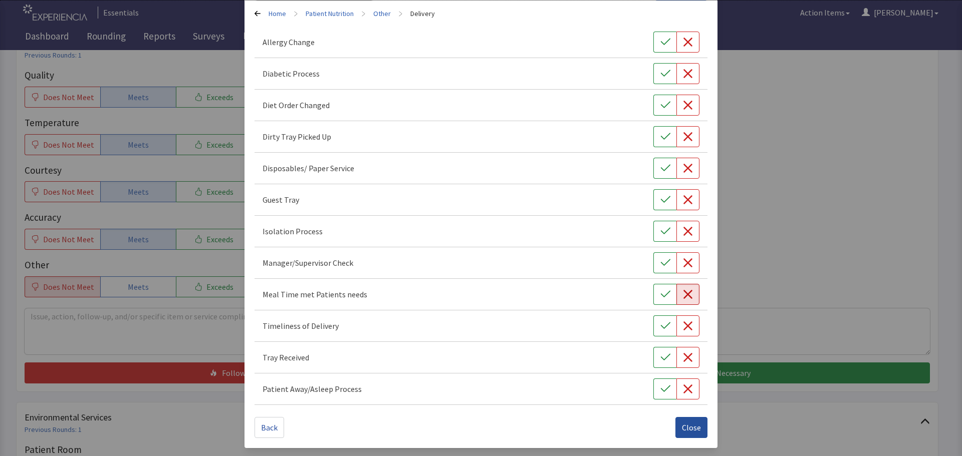  I want to click on button: Close, so click(691, 428).